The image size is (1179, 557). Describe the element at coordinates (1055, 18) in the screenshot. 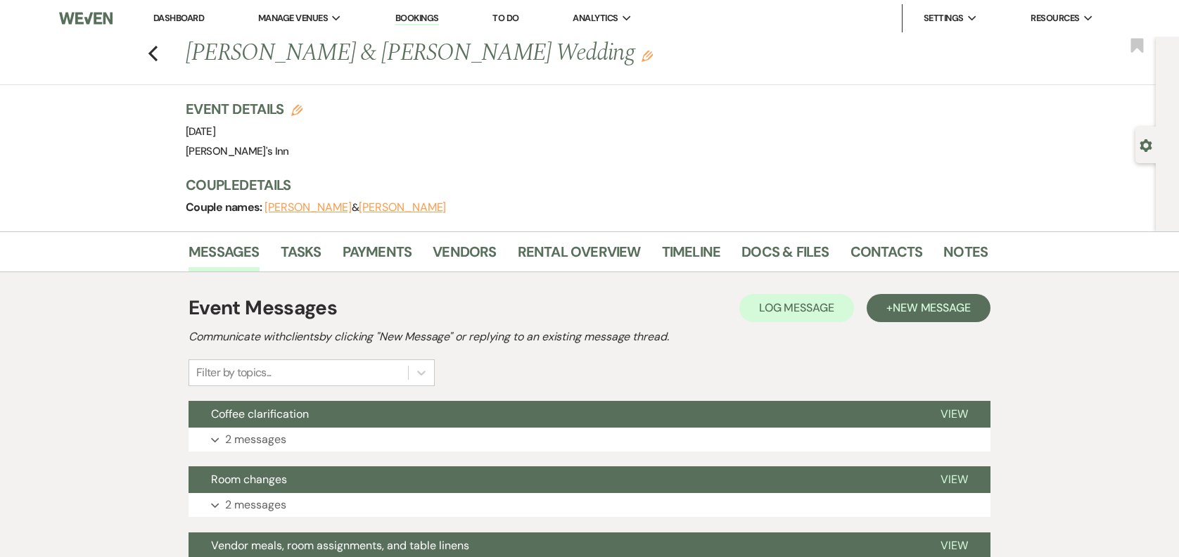

I see `span: Resources` at that location.